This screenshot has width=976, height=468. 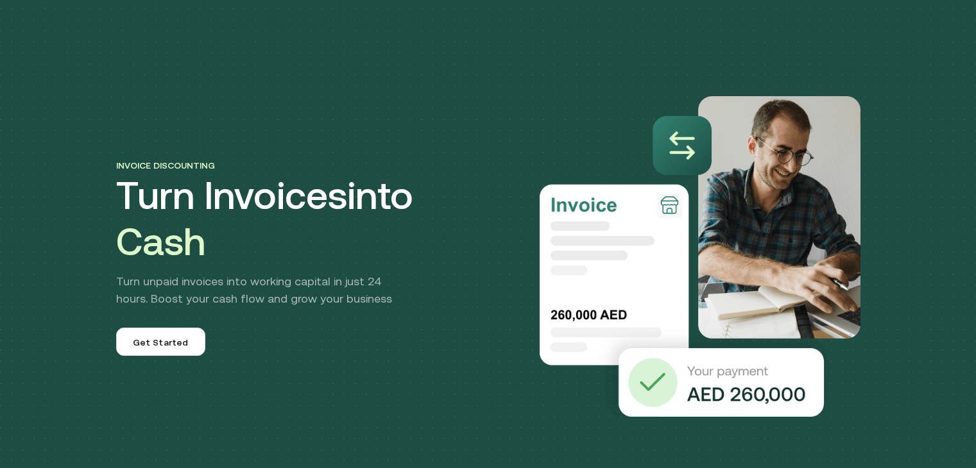 What do you see at coordinates (166, 166) in the screenshot?
I see `span: Invoice discounting` at bounding box center [166, 166].